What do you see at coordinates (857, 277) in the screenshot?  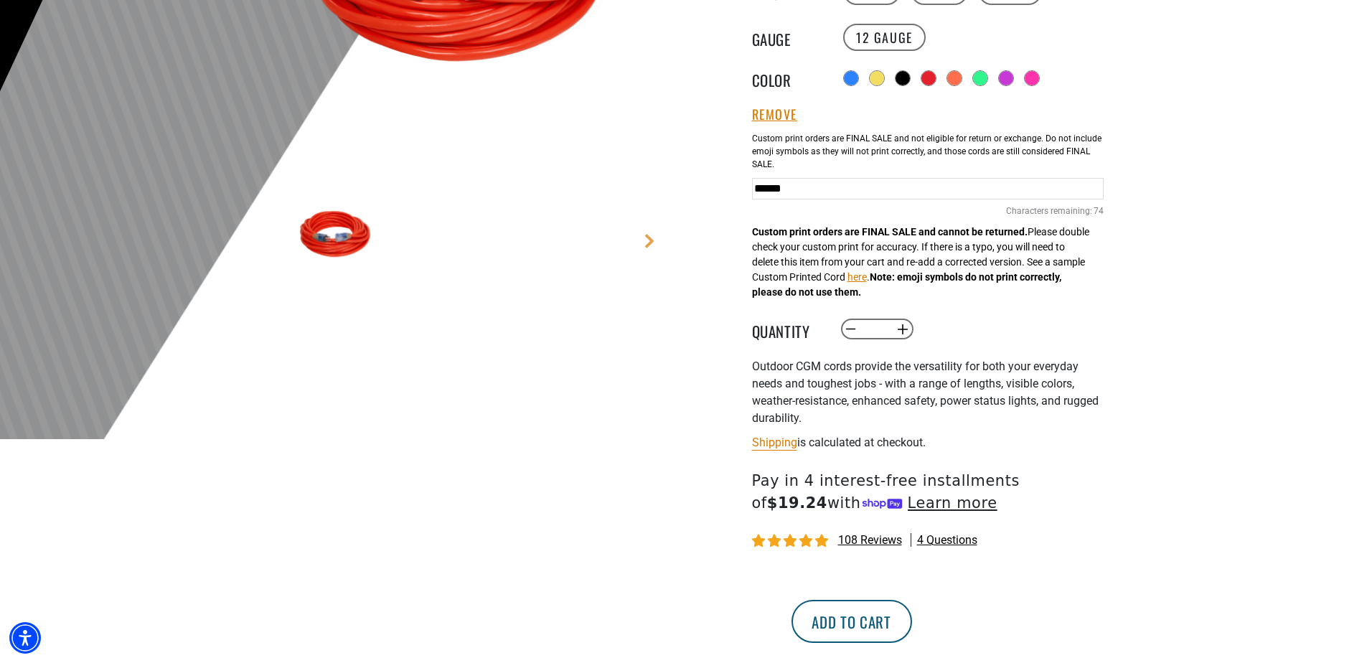 I see `button: here` at bounding box center [857, 277].